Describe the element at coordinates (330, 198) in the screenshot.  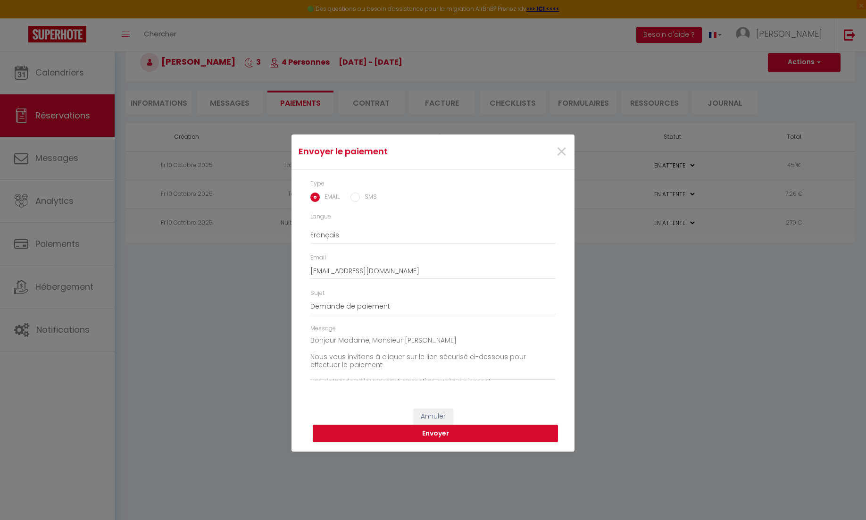
I see `label: EMAIL` at that location.